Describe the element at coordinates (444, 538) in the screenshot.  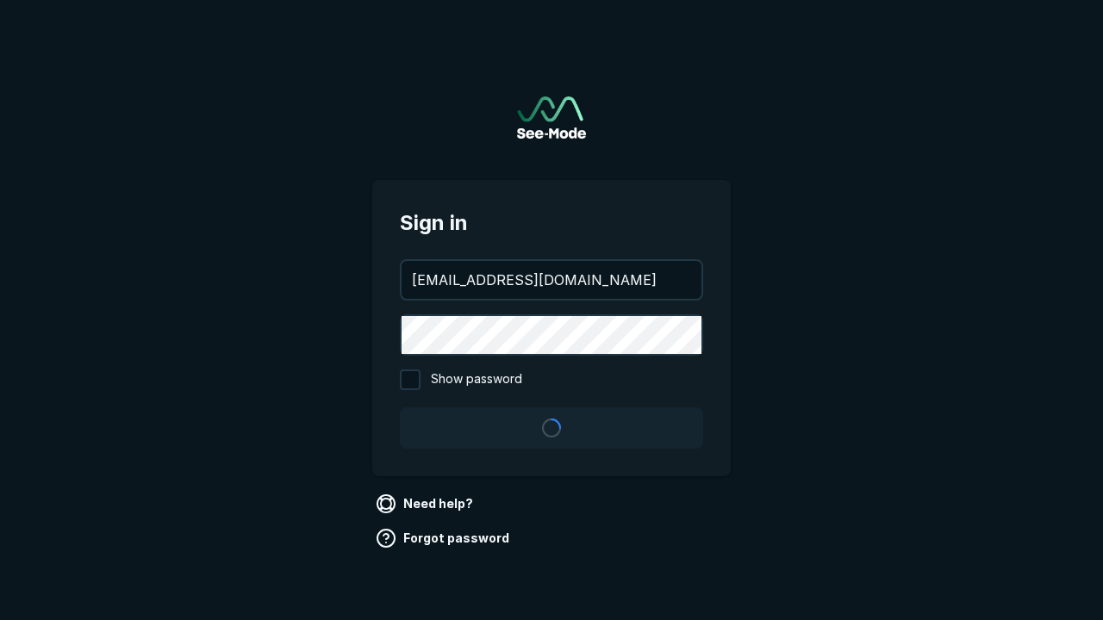
I see `a: Forgot password` at that location.